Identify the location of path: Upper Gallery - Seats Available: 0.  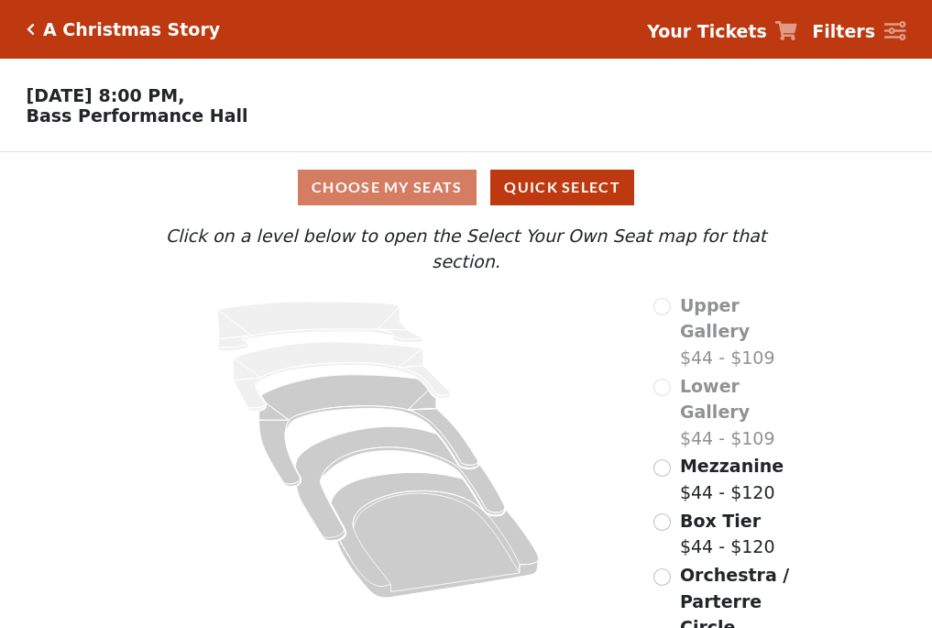
(321, 326).